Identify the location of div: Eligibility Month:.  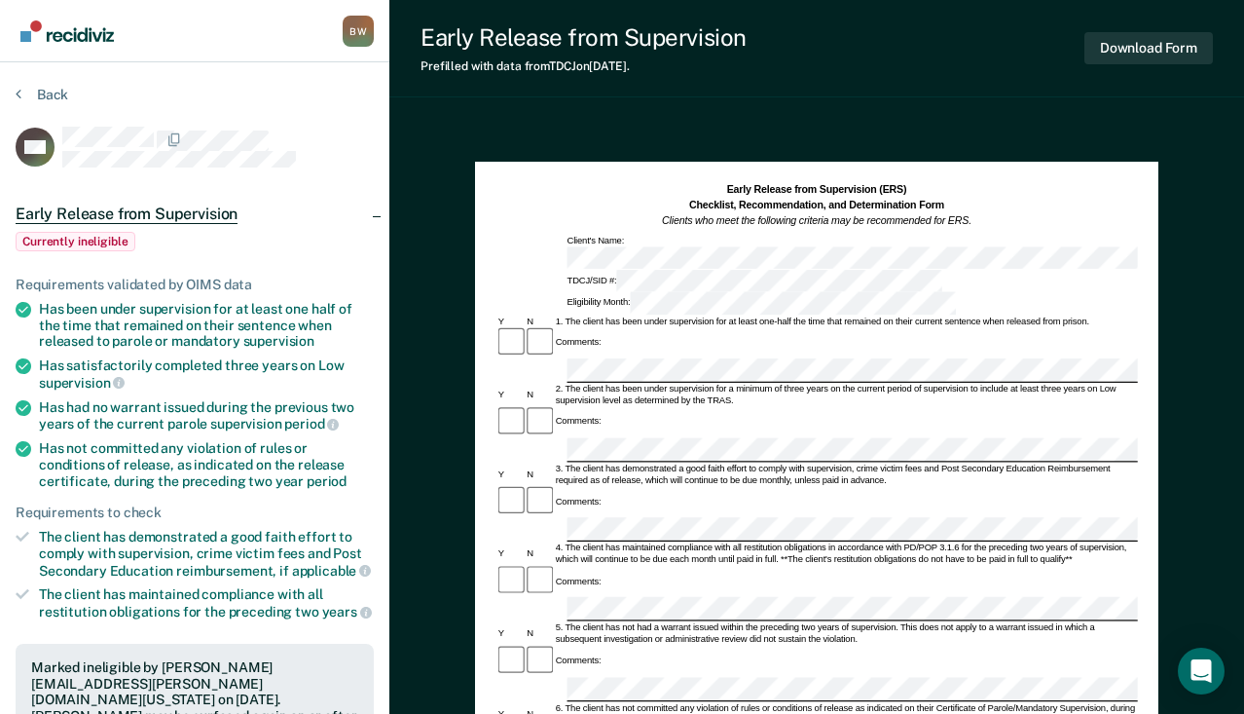
(761, 303).